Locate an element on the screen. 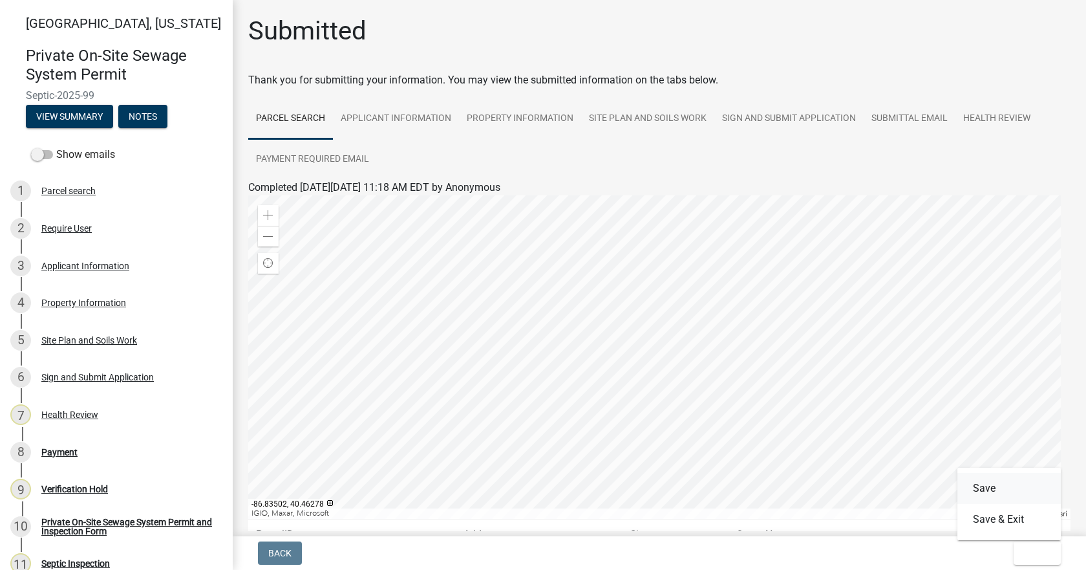 This screenshot has height=570, width=1086. div: 3 is located at coordinates (21, 266).